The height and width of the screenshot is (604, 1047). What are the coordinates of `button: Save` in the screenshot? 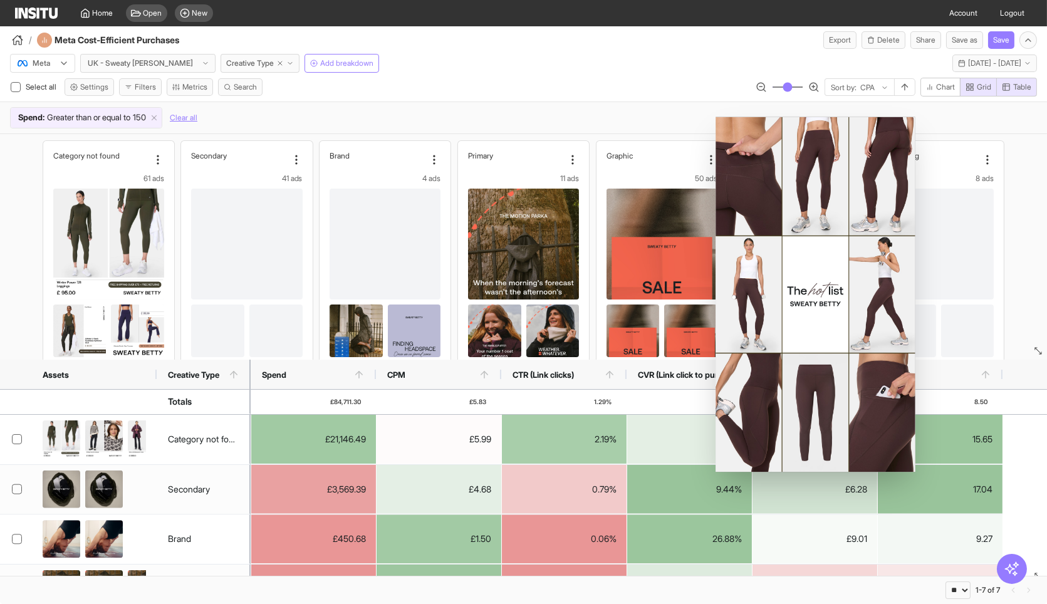 It's located at (1001, 40).